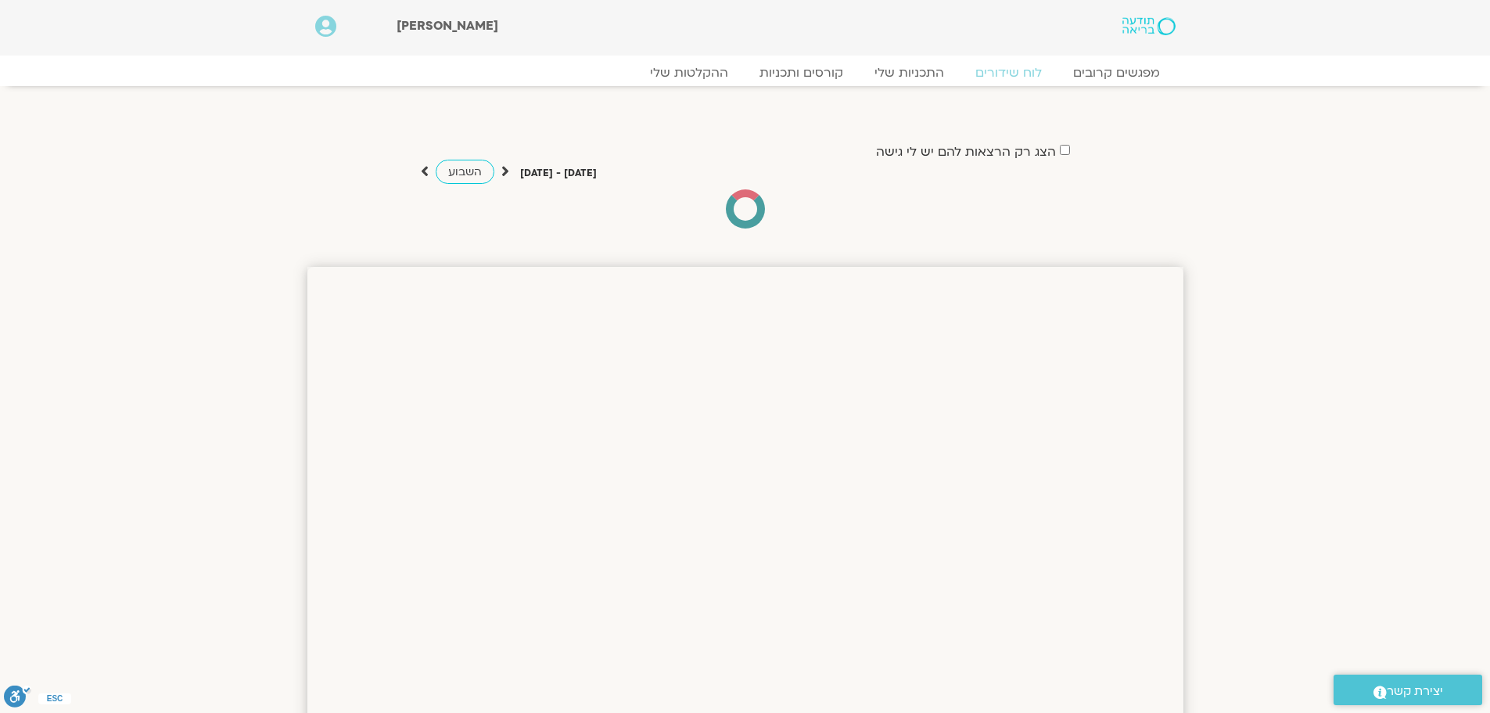  I want to click on nav: Menu, so click(746, 73).